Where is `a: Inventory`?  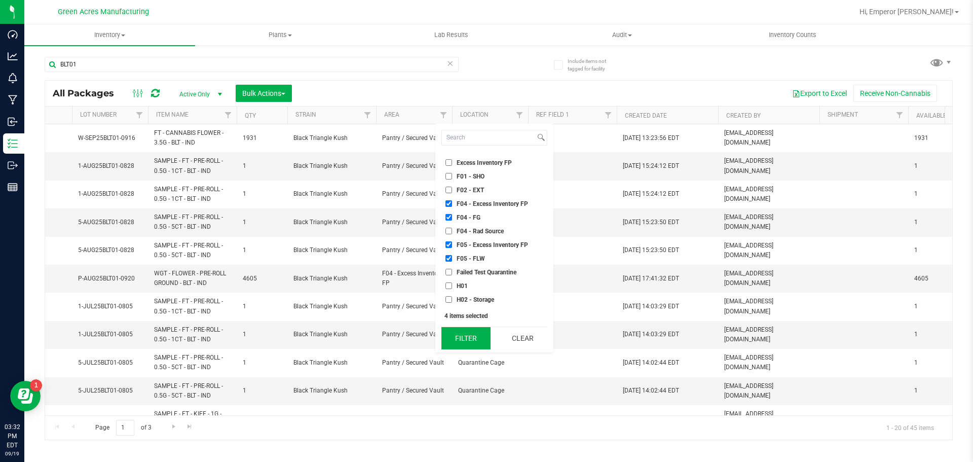 a: Inventory is located at coordinates (109, 35).